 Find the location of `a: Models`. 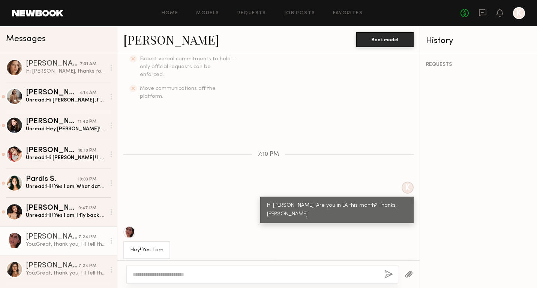

a: Models is located at coordinates (207, 13).